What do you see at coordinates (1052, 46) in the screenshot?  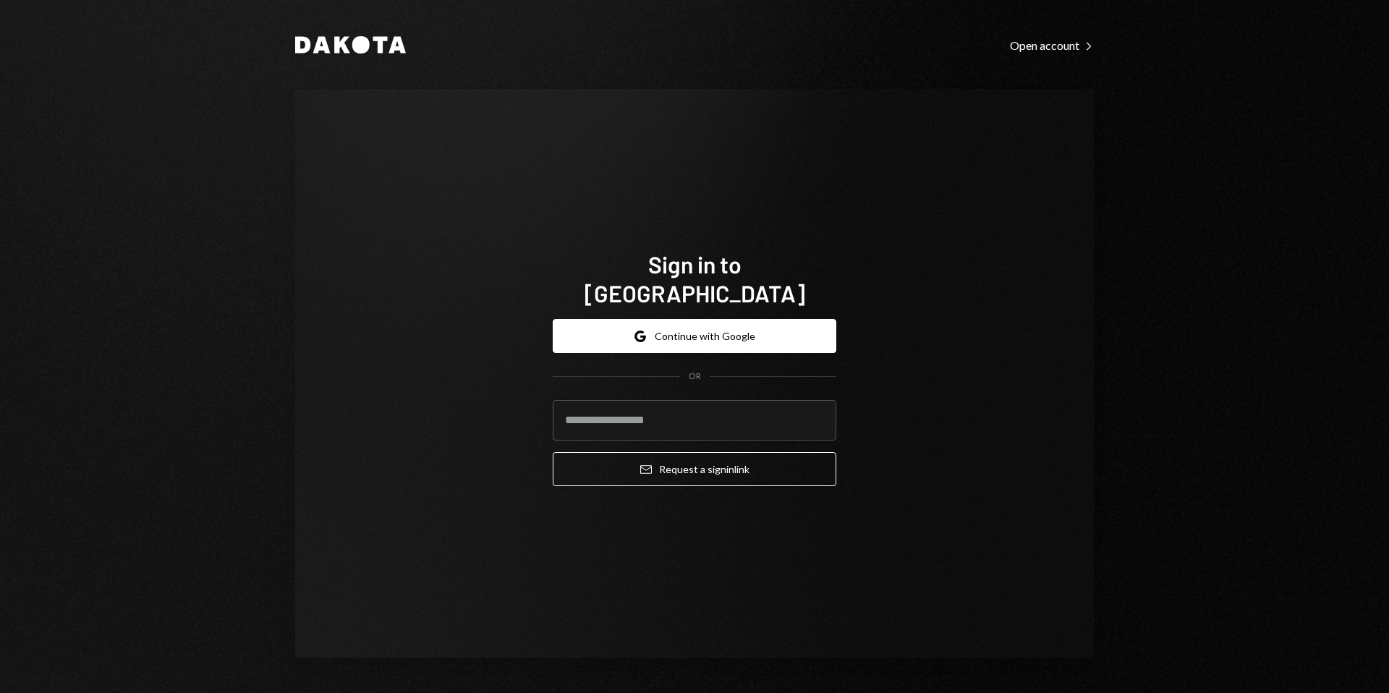 I see `div: Open account` at bounding box center [1052, 46].